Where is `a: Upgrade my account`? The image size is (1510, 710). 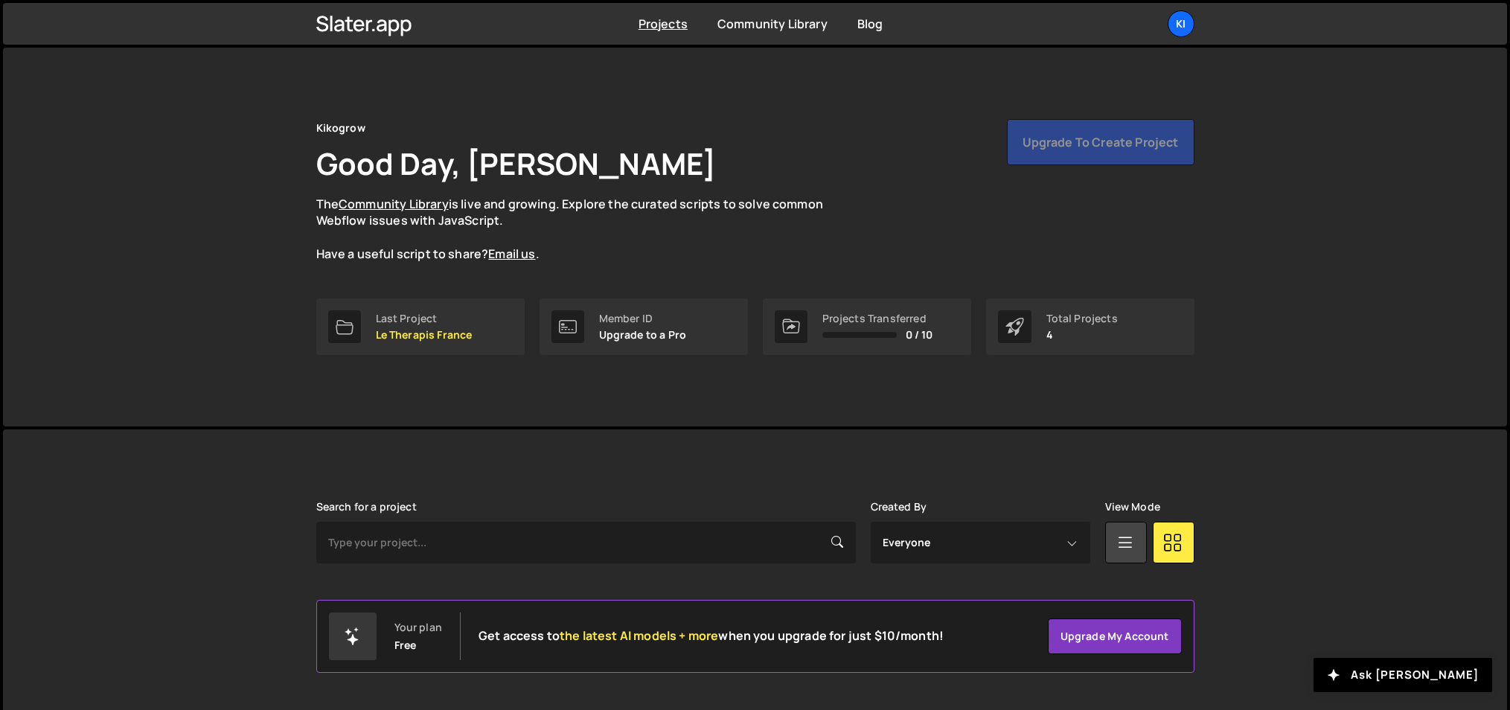 a: Upgrade my account is located at coordinates (1115, 636).